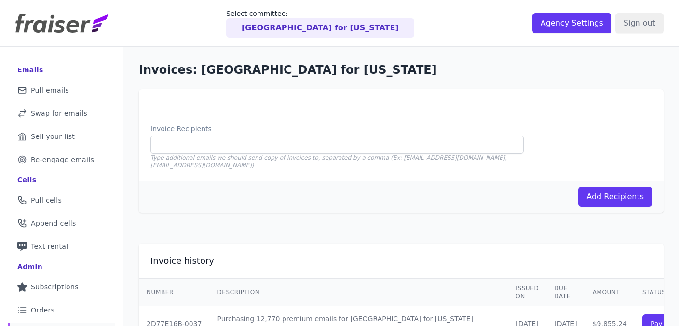 This screenshot has width=679, height=326. What do you see at coordinates (30, 70) in the screenshot?
I see `div: Emails` at bounding box center [30, 70].